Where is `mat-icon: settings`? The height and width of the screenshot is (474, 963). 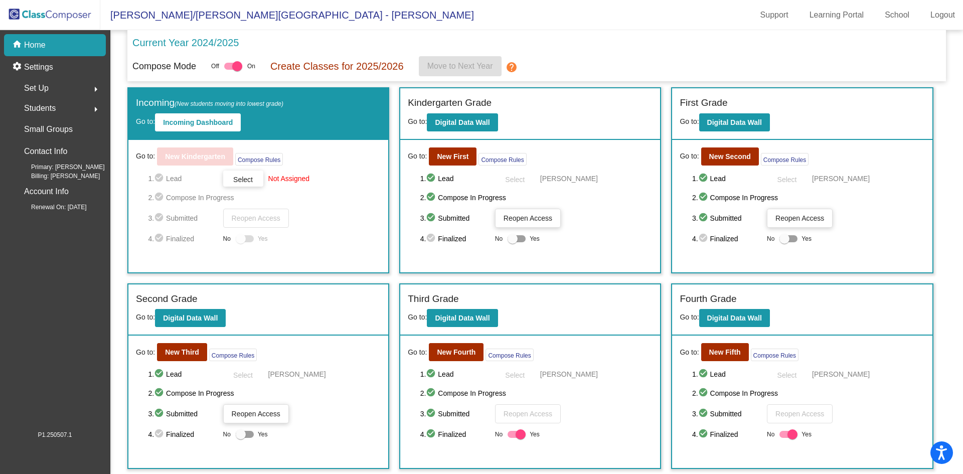 mat-icon: settings is located at coordinates (18, 67).